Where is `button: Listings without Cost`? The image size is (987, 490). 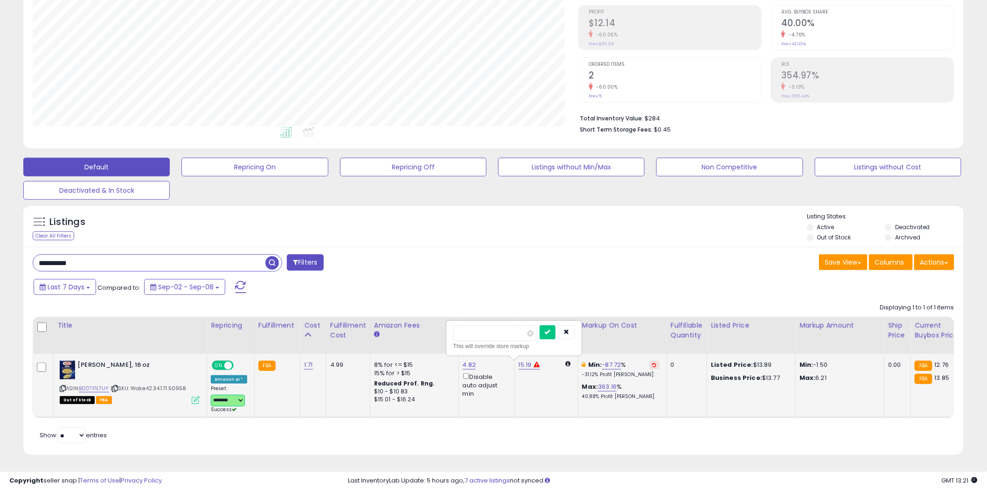 button: Listings without Cost is located at coordinates (888, 167).